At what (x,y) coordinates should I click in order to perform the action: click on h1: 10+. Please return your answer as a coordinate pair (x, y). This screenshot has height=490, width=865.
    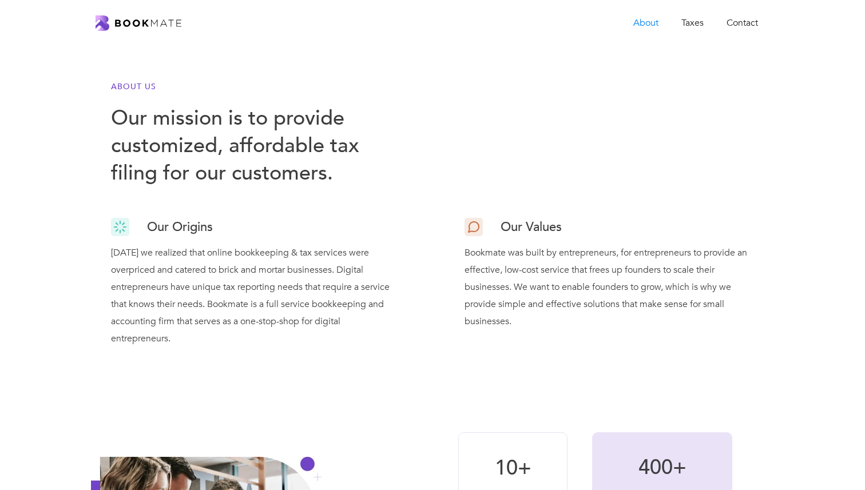
    Looking at the image, I should click on (512, 468).